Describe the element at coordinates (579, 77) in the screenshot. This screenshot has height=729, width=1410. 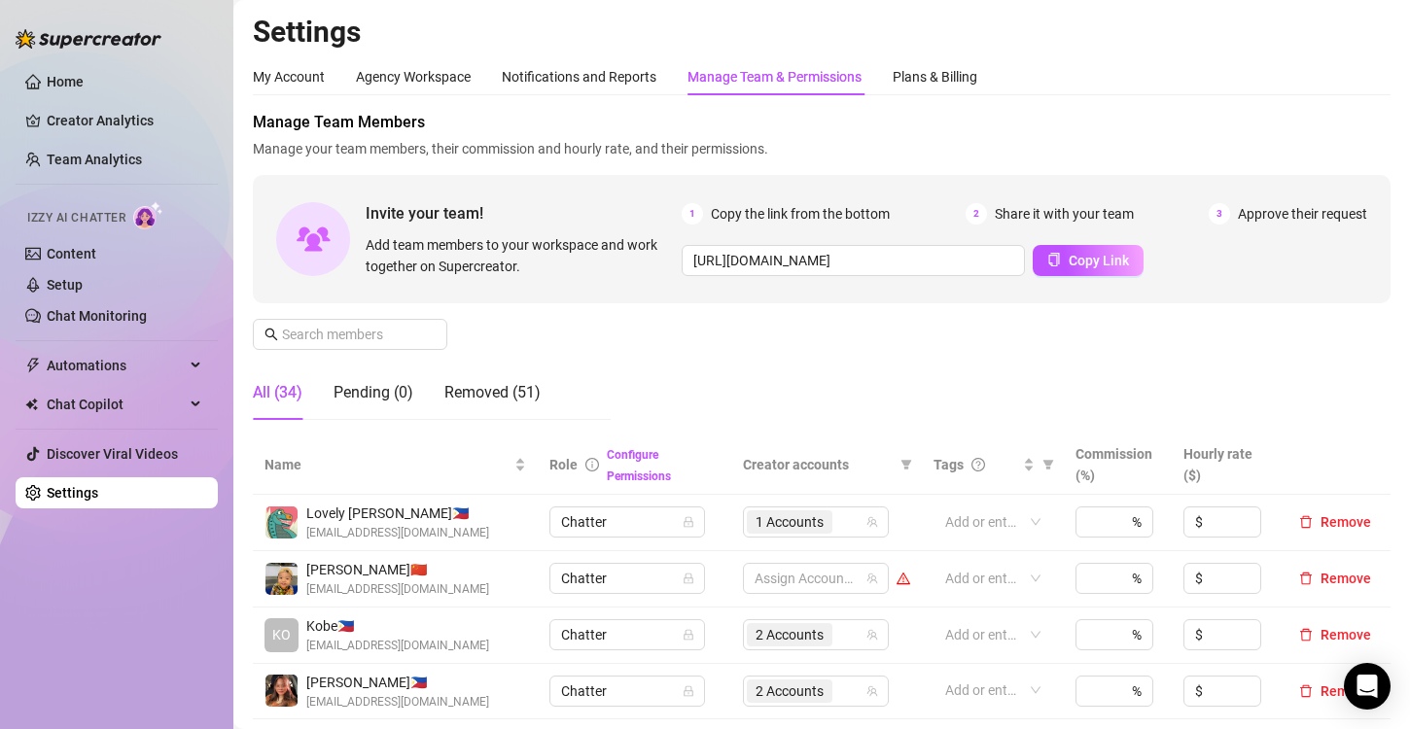
I see `div: Notifications and Reports` at that location.